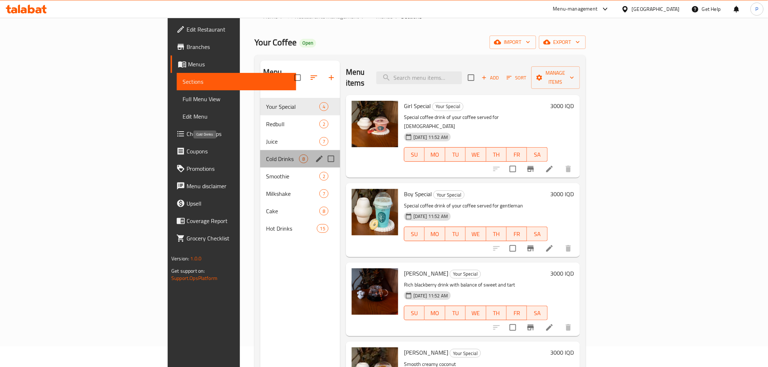 The width and height of the screenshot is (768, 367). What do you see at coordinates (194, 278) in the screenshot?
I see `a: Support.OpsPlatform` at bounding box center [194, 278].